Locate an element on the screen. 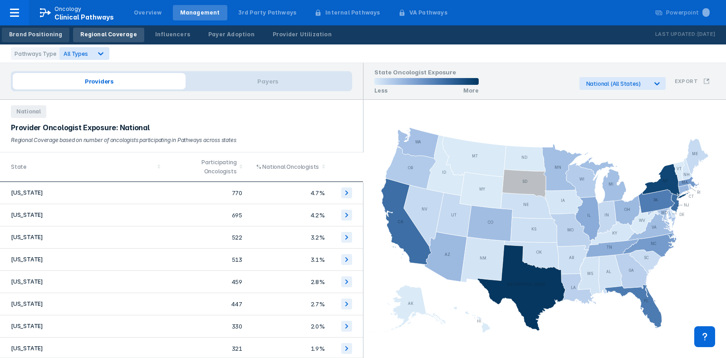 This screenshot has height=358, width=726. a: 3rd Party Pathways is located at coordinates (267, 13).